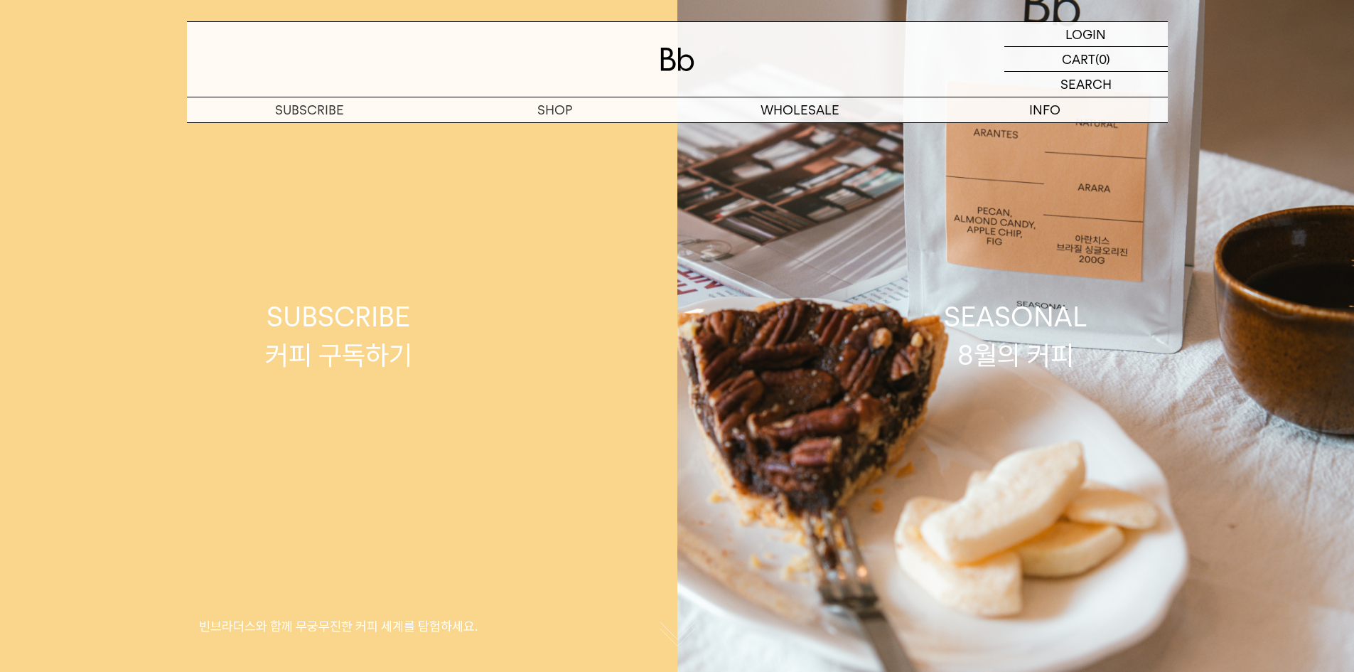 Image resolution: width=1354 pixels, height=672 pixels. Describe the element at coordinates (800, 109) in the screenshot. I see `p: WHOLESALE` at that location.